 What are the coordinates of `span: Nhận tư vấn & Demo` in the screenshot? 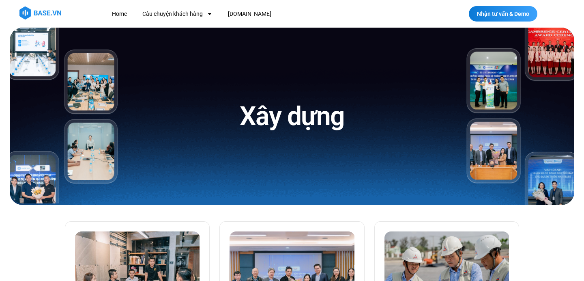 It's located at (503, 14).